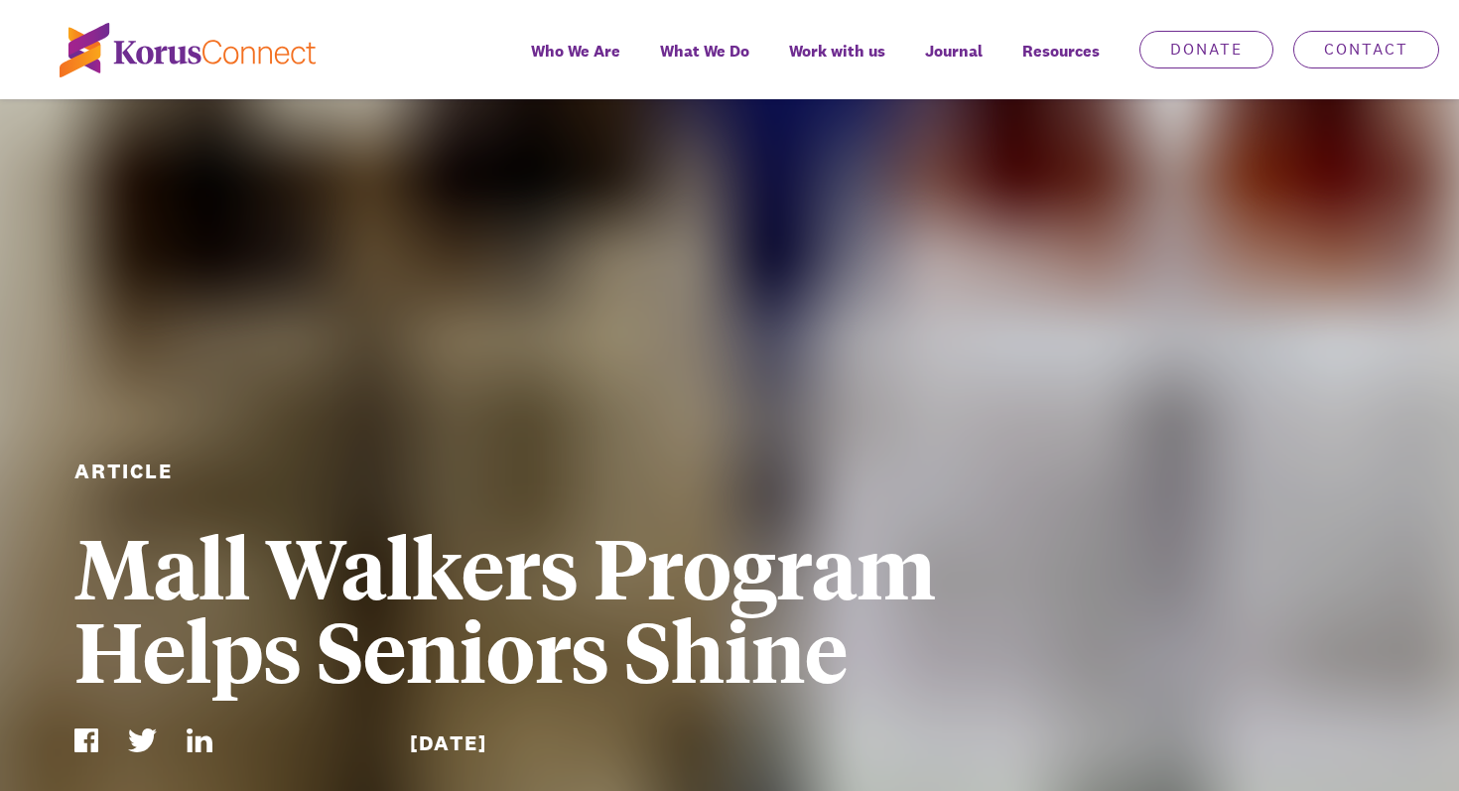 The width and height of the screenshot is (1459, 791). Describe the element at coordinates (86, 740) in the screenshot. I see `img: Facebook Icon` at that location.